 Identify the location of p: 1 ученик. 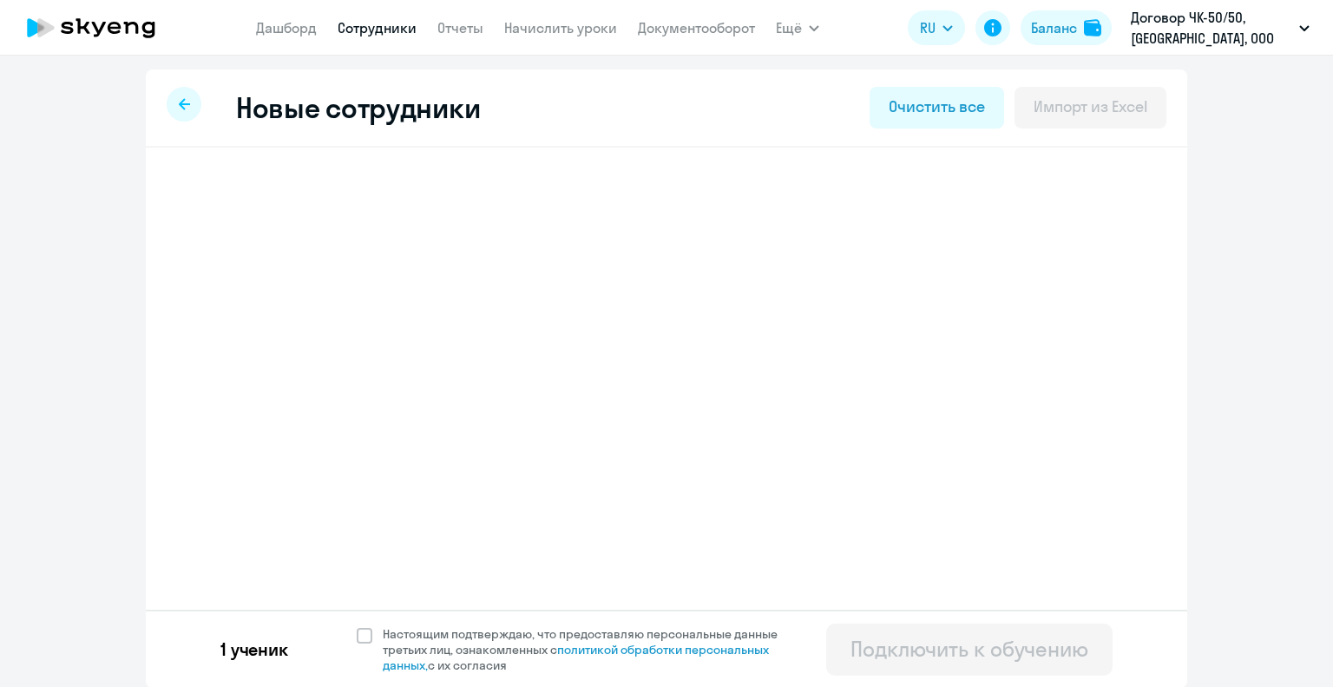
(254, 649).